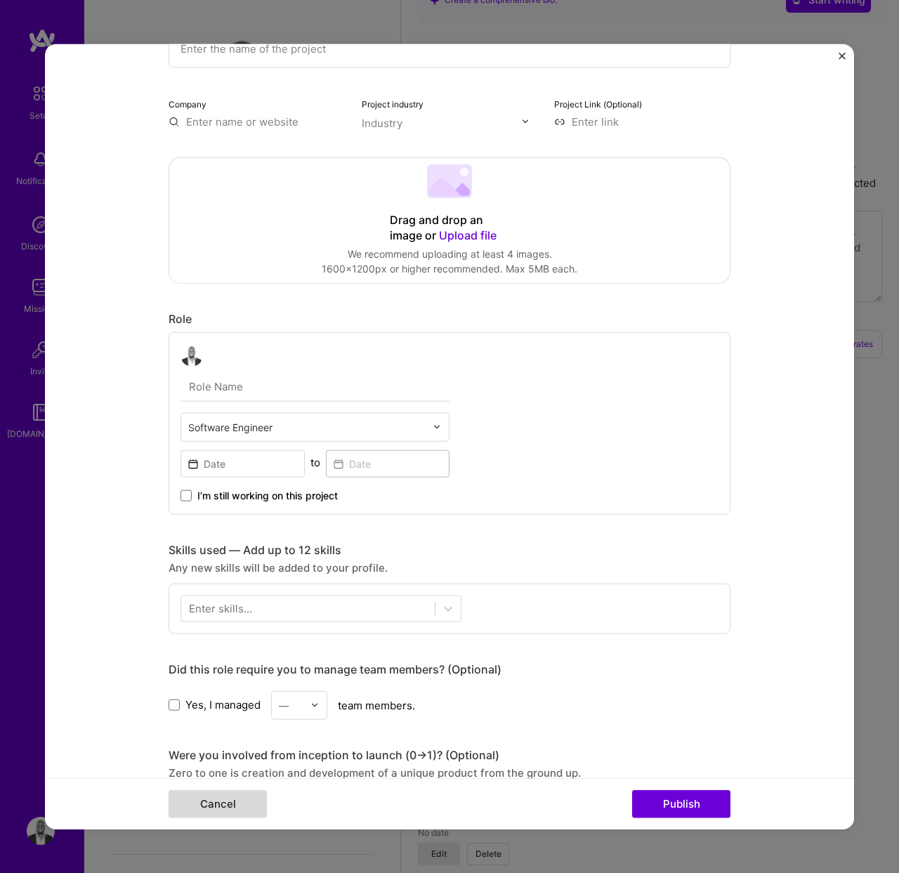  Describe the element at coordinates (449, 268) in the screenshot. I see `div: 1600x1200px or higher recommended. Max 5MB each.` at that location.